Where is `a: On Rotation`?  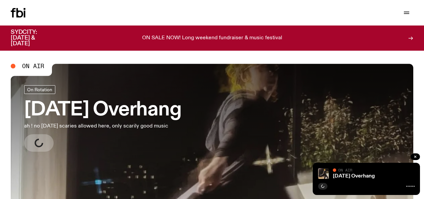 a: On Rotation is located at coordinates (40, 89).